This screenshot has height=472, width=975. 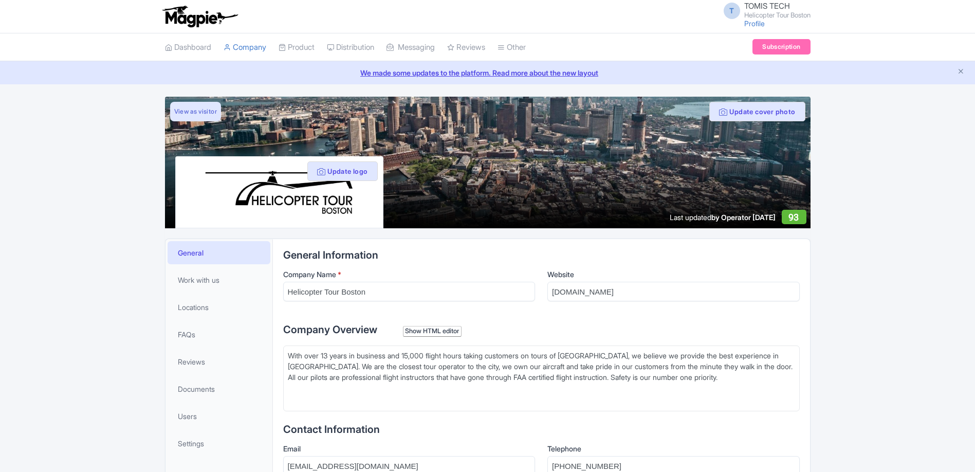 What do you see at coordinates (411, 47) in the screenshot?
I see `a: Messaging` at bounding box center [411, 47].